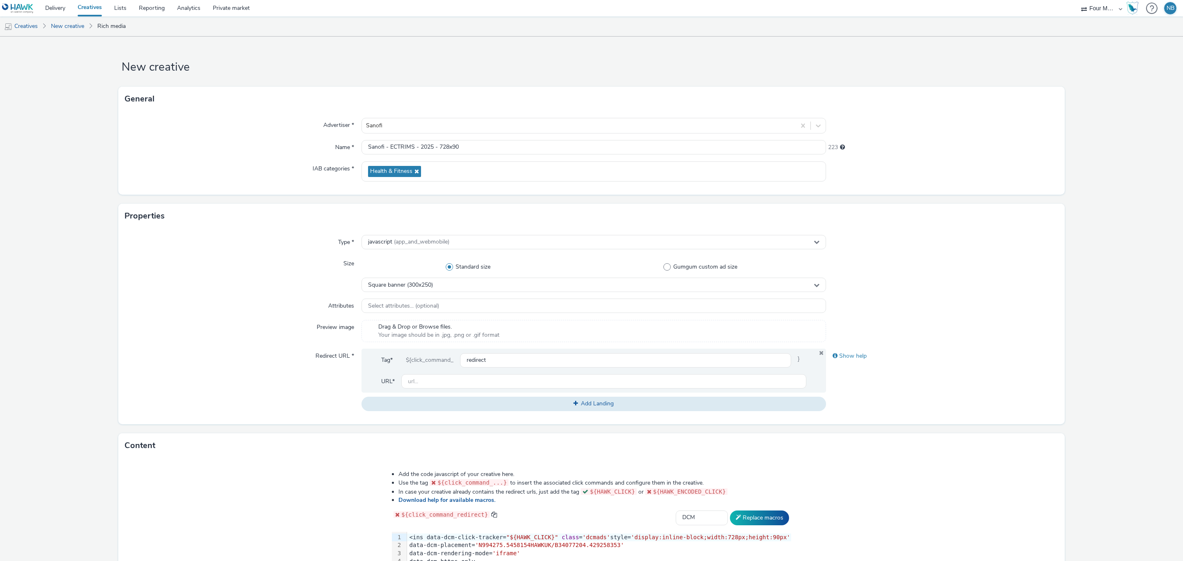 Image resolution: width=1183 pixels, height=561 pixels. Describe the element at coordinates (689, 492) in the screenshot. I see `span: ${HAWK_ENCODED_CLICK}` at that location.